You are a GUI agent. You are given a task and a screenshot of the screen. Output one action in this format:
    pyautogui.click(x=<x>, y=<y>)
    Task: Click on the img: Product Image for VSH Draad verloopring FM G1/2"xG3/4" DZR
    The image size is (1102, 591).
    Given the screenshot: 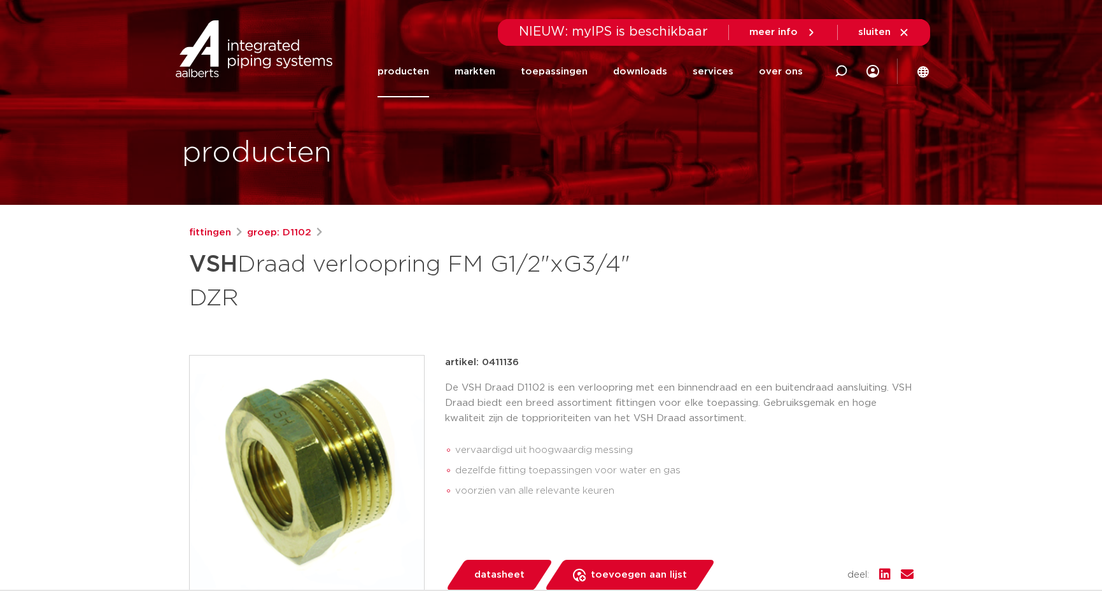 What is the action you would take?
    pyautogui.click(x=307, y=473)
    